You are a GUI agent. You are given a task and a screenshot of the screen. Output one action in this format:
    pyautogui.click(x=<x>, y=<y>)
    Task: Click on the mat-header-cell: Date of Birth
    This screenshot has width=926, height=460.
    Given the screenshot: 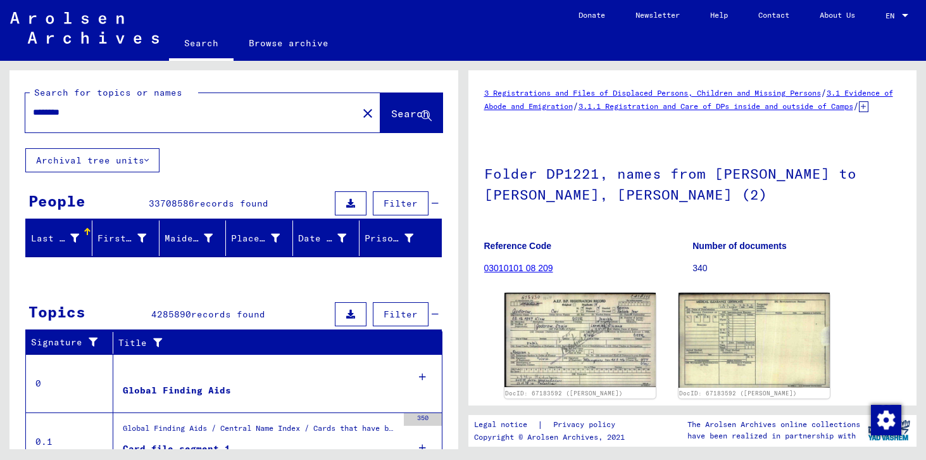 What is the action you would take?
    pyautogui.click(x=326, y=238)
    